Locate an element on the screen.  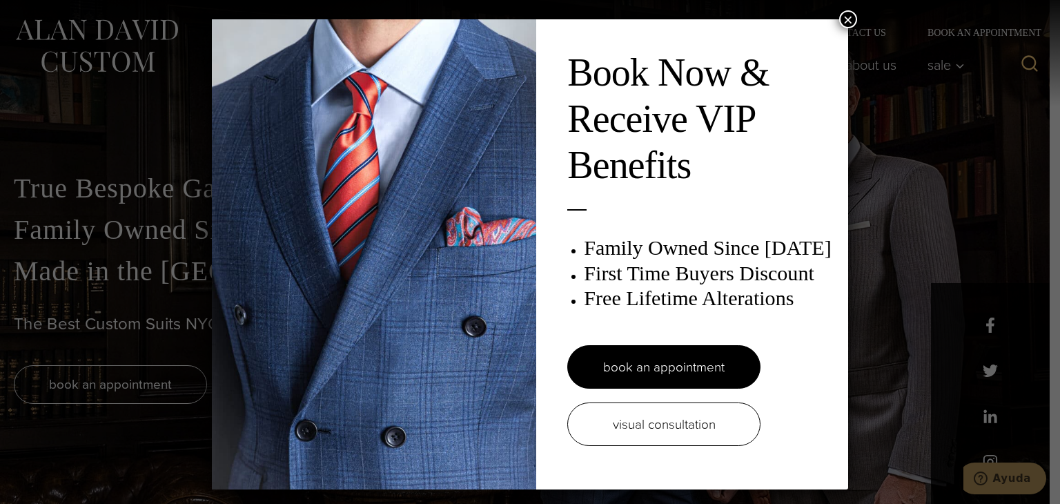
span: Ayuda is located at coordinates (48, 16).